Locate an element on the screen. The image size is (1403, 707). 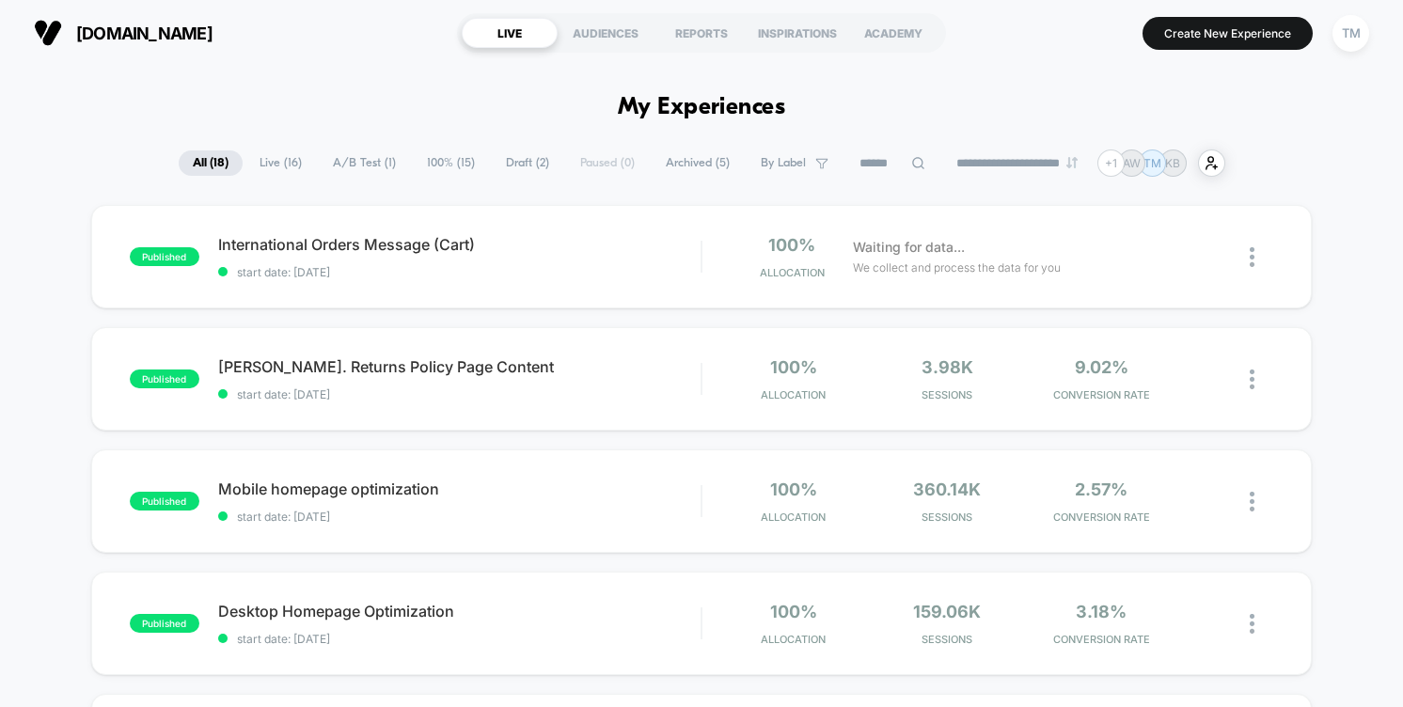
span: 9.02% is located at coordinates (1101, 367).